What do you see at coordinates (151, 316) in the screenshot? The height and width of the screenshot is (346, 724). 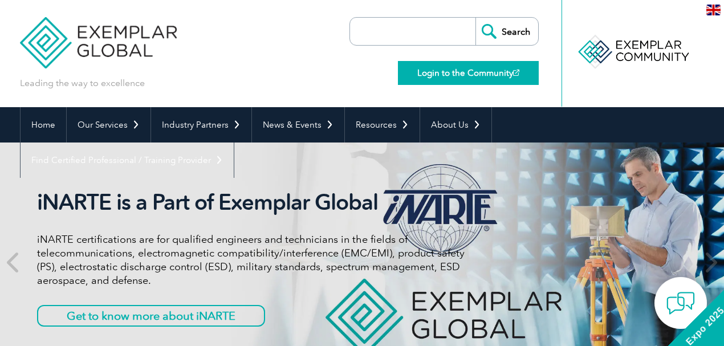 I see `a: Get to know more about iNARTE` at bounding box center [151, 316].